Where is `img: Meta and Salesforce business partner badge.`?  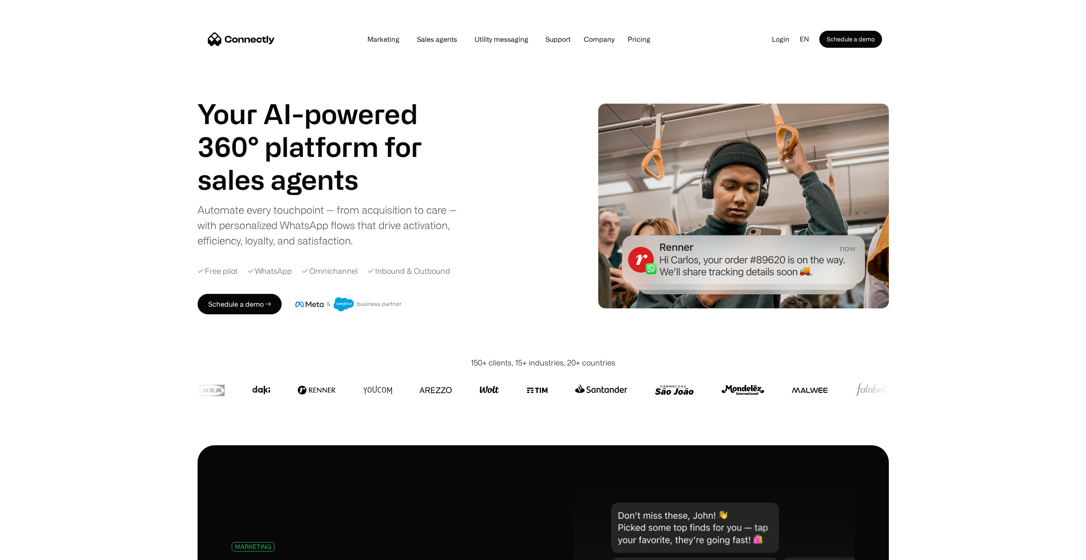
img: Meta and Salesforce business partner badge. is located at coordinates (349, 305).